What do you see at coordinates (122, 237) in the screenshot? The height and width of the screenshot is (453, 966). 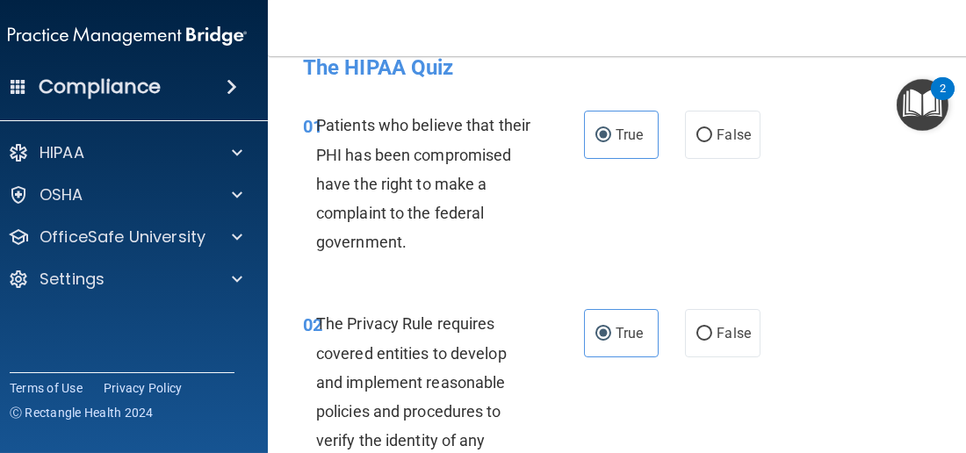 I see `p: OfficeSafe University` at bounding box center [122, 237].